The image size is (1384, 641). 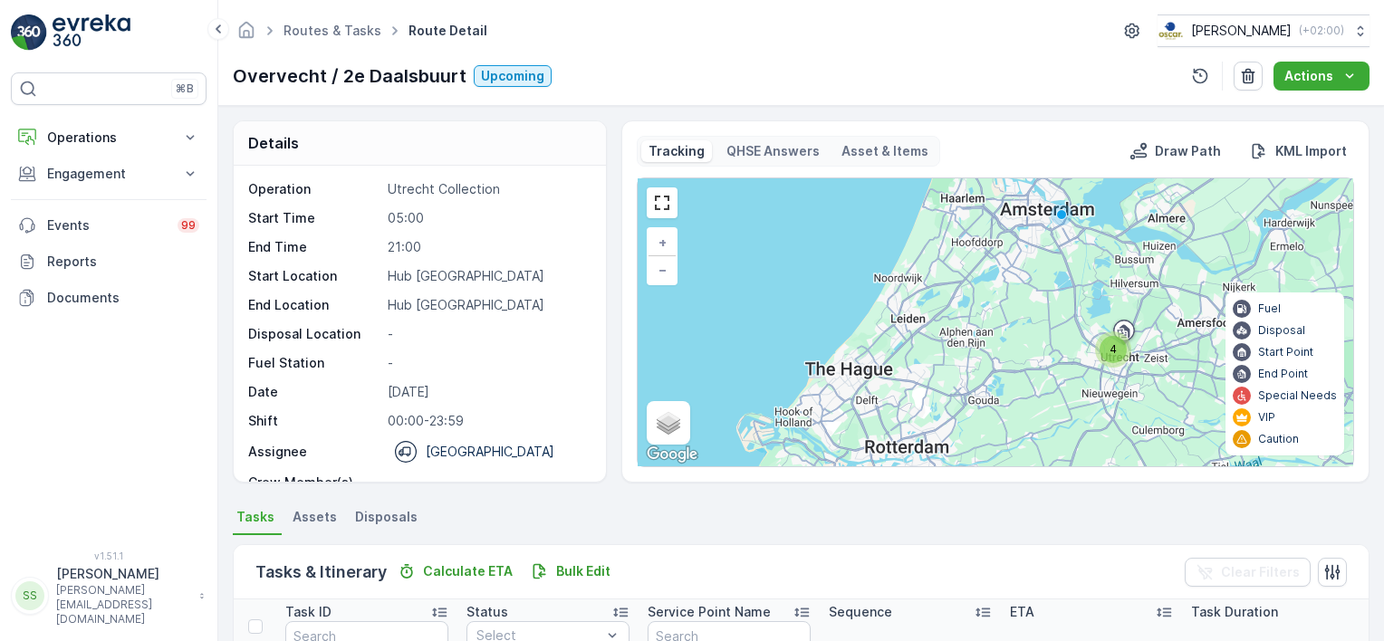 What do you see at coordinates (487, 612) in the screenshot?
I see `p: Status` at bounding box center [487, 612].